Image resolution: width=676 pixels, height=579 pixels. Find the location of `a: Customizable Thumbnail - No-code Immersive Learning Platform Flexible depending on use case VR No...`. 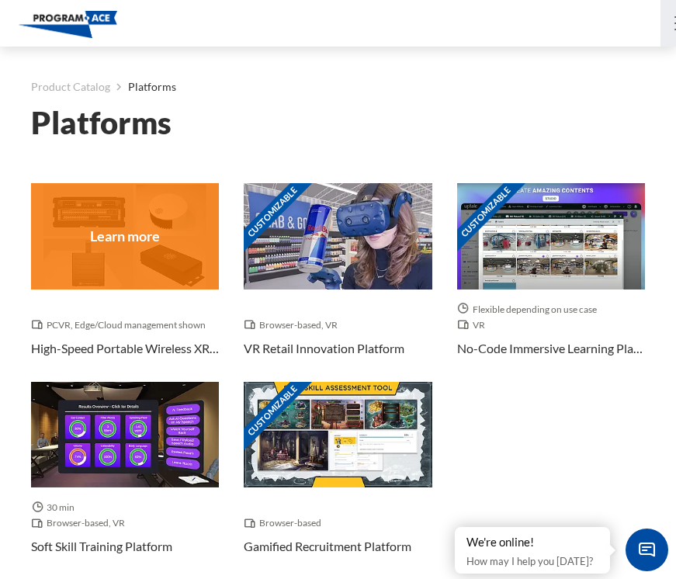

a: Customizable Thumbnail - No-code Immersive Learning Platform Flexible depending on use case VR No... is located at coordinates (551, 282).